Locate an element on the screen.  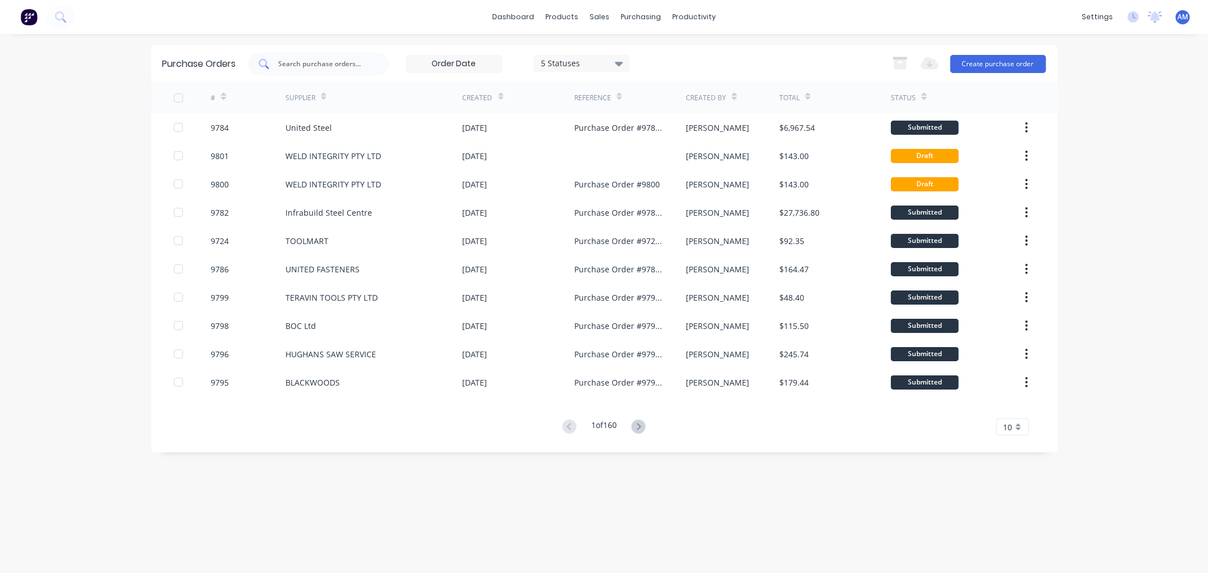
div: Infrabuild Steel Centre is located at coordinates (328, 212).